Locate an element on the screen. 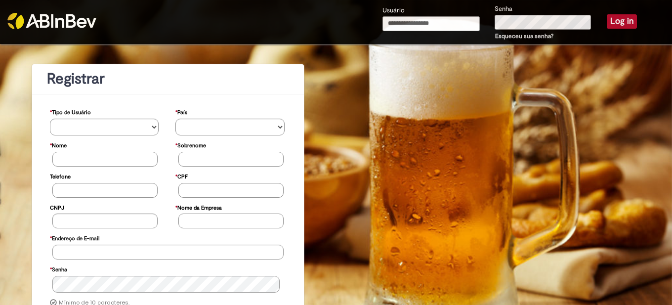 Image resolution: width=672 pixels, height=305 pixels. label: CNPJ is located at coordinates (57, 207).